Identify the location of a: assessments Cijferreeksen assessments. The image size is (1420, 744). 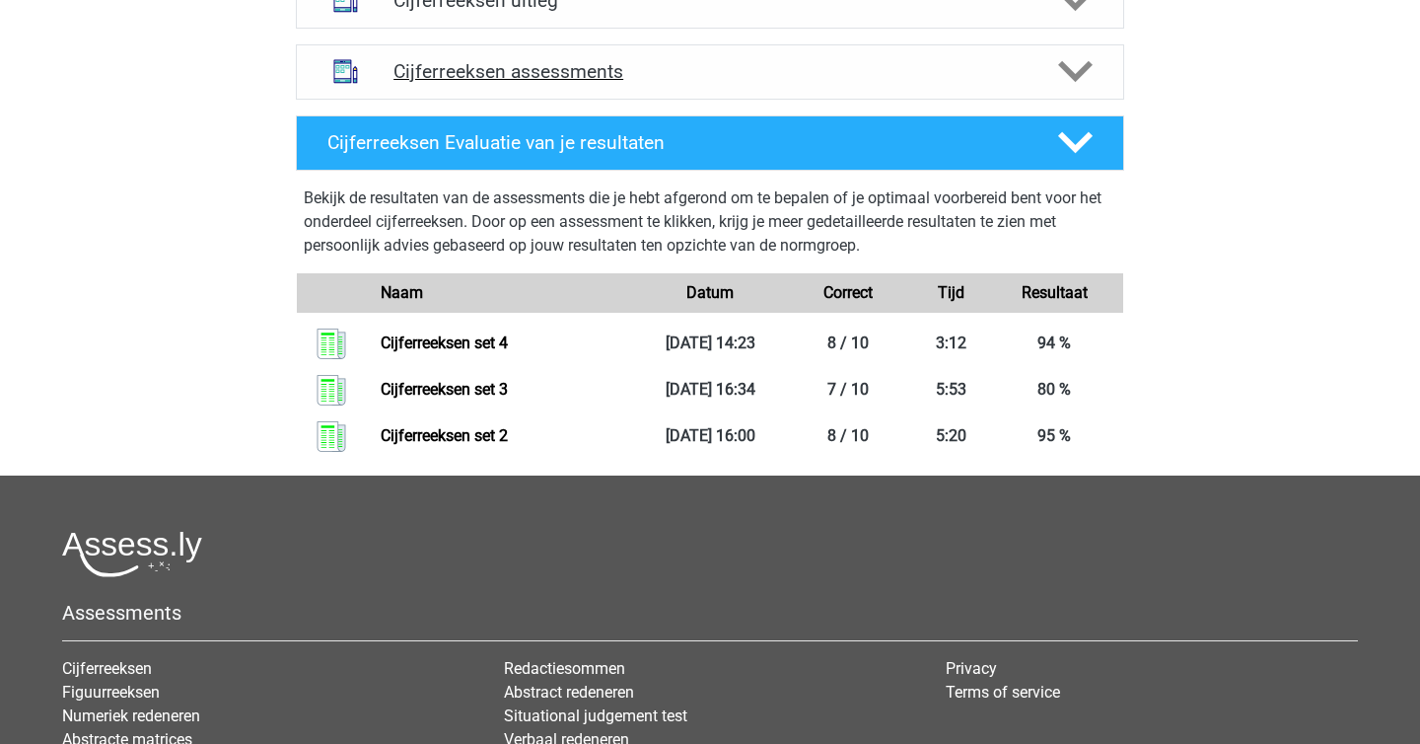
(710, 72).